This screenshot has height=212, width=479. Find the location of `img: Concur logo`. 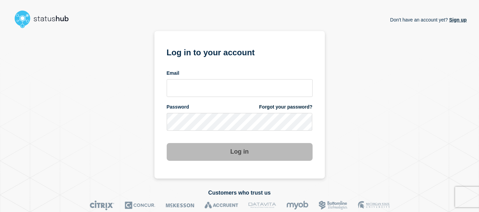

img: Concur logo is located at coordinates (140, 205).